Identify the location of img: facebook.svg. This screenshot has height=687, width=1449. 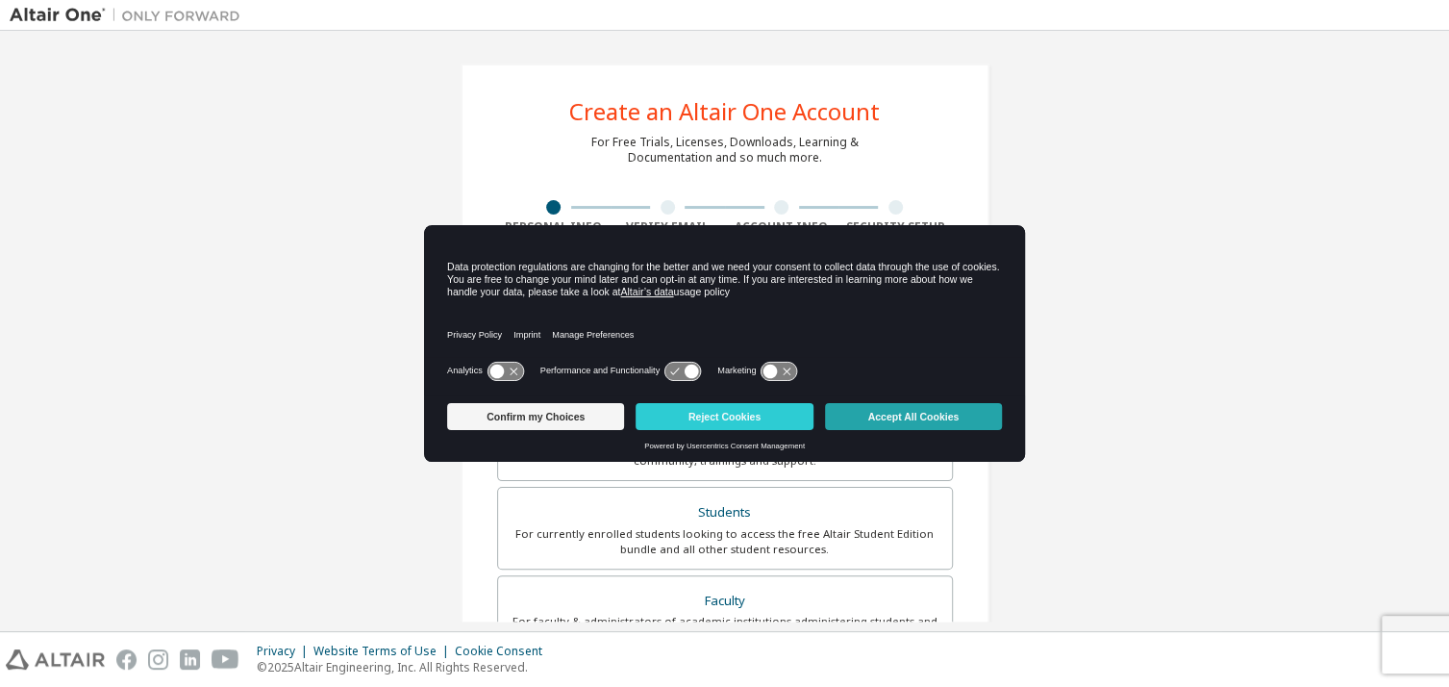
(126, 659).